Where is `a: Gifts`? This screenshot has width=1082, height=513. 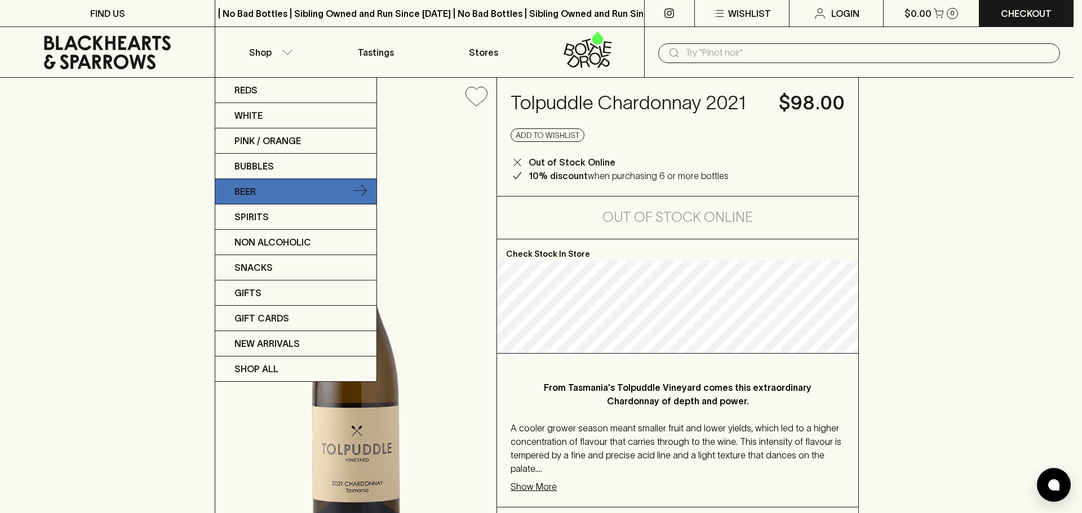 a: Gifts is located at coordinates (296, 293).